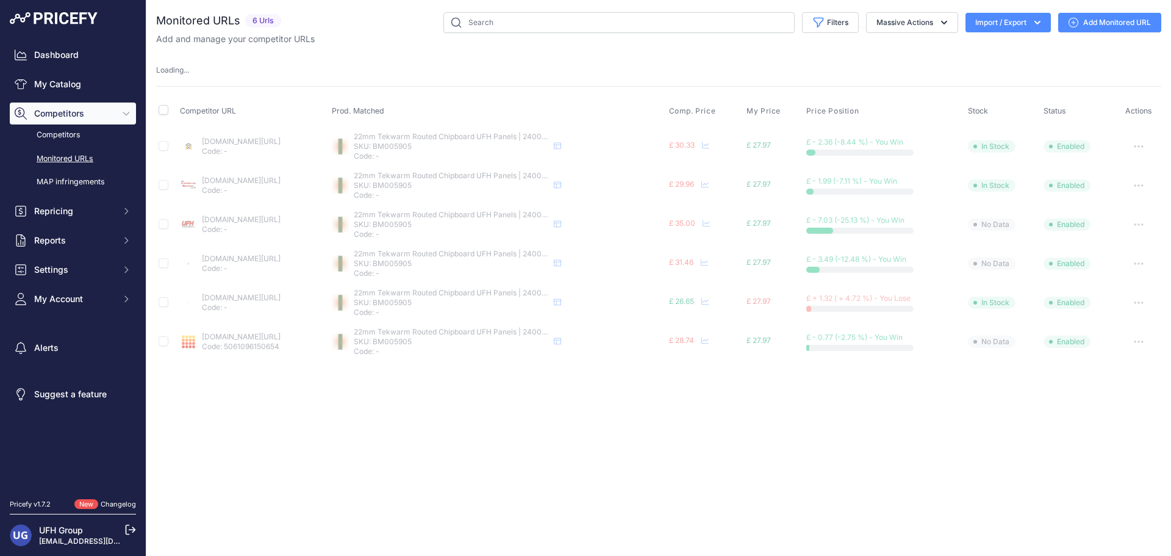 Image resolution: width=1171 pixels, height=556 pixels. Describe the element at coordinates (73, 55) in the screenshot. I see `a: Dashboard` at that location.